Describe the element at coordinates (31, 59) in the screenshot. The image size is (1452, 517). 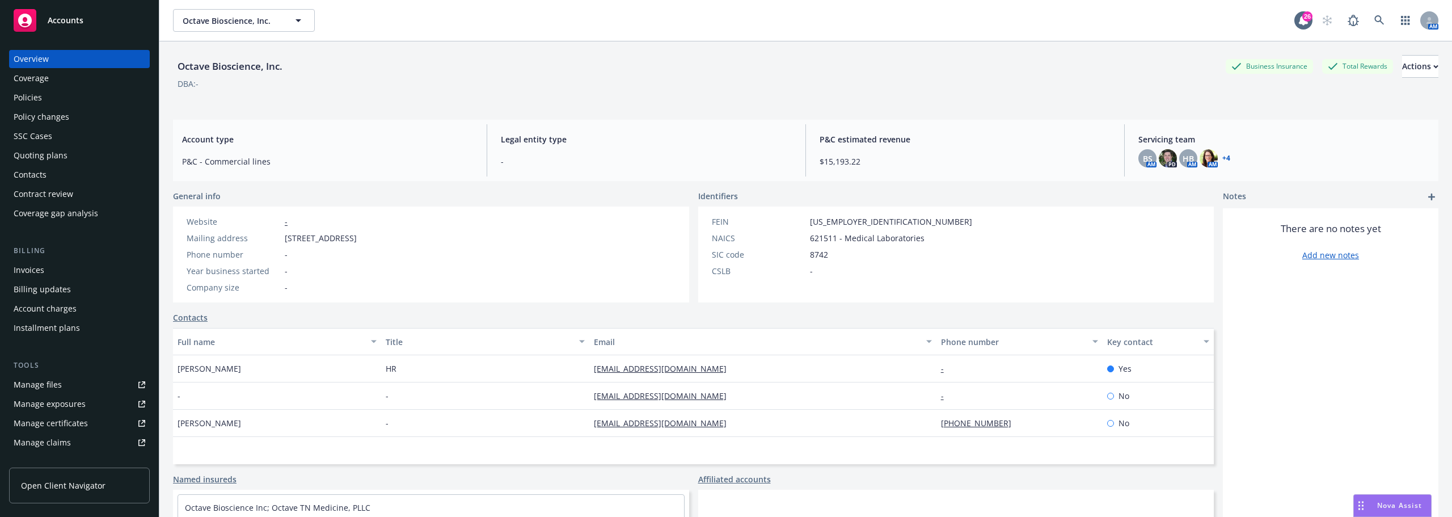
I see `div: Overview` at that location.